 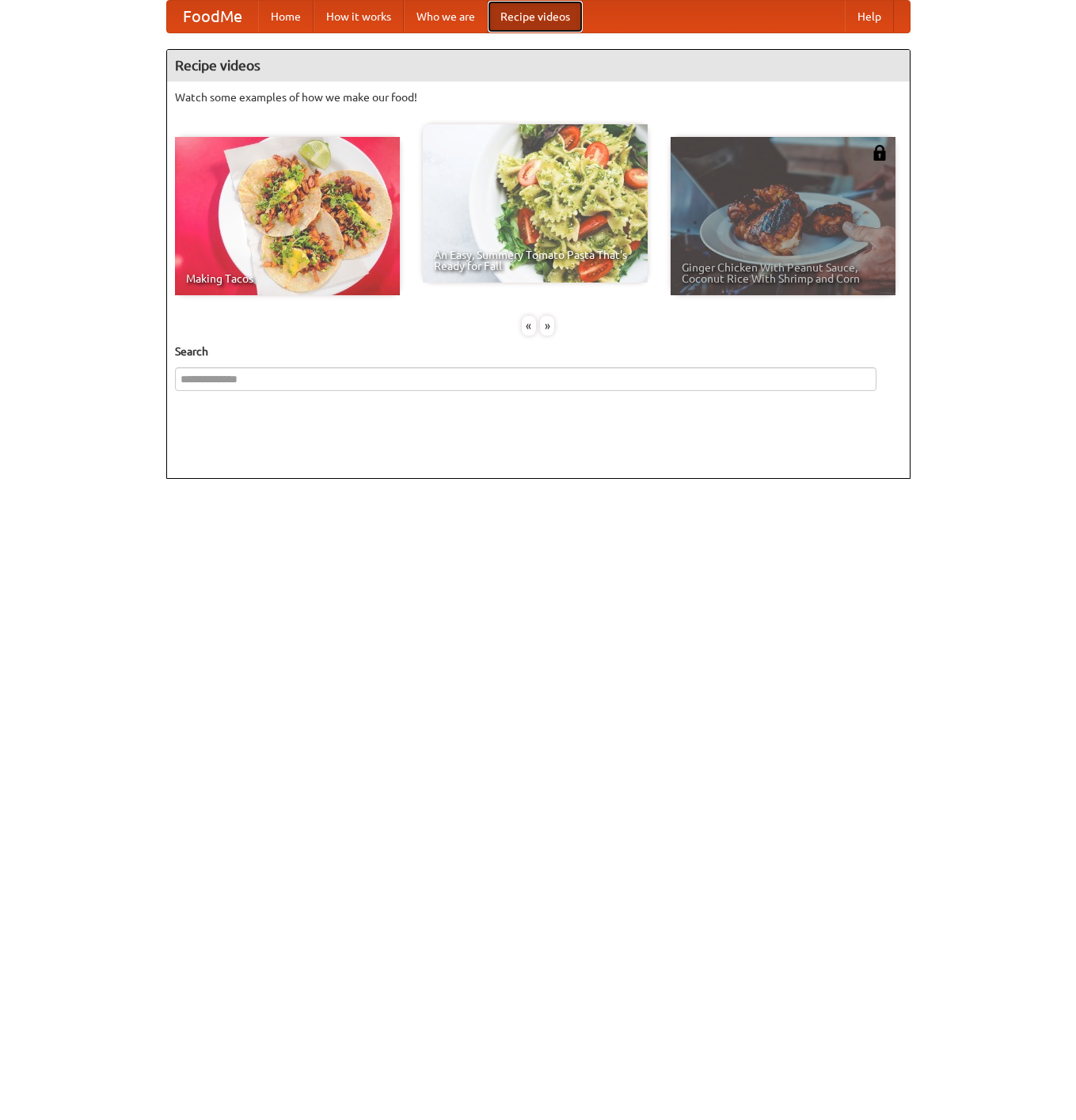 What do you see at coordinates (535, 203) in the screenshot?
I see `a: An Easy, Summery Tomato Pasta That's Ready for Fall` at bounding box center [535, 203].